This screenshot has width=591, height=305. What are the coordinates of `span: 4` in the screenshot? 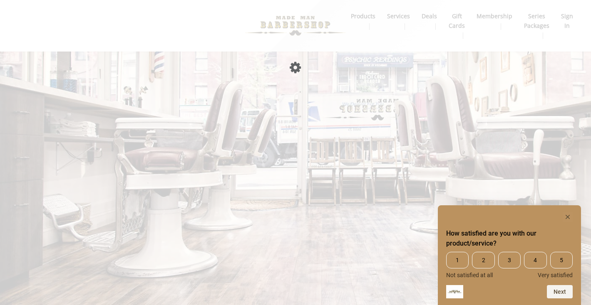 It's located at (535, 260).